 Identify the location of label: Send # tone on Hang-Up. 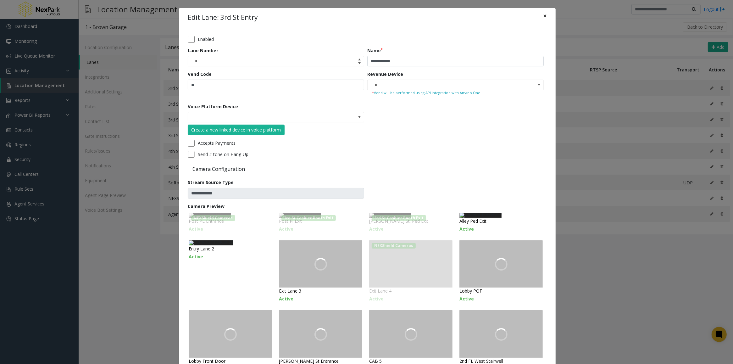
(223, 154).